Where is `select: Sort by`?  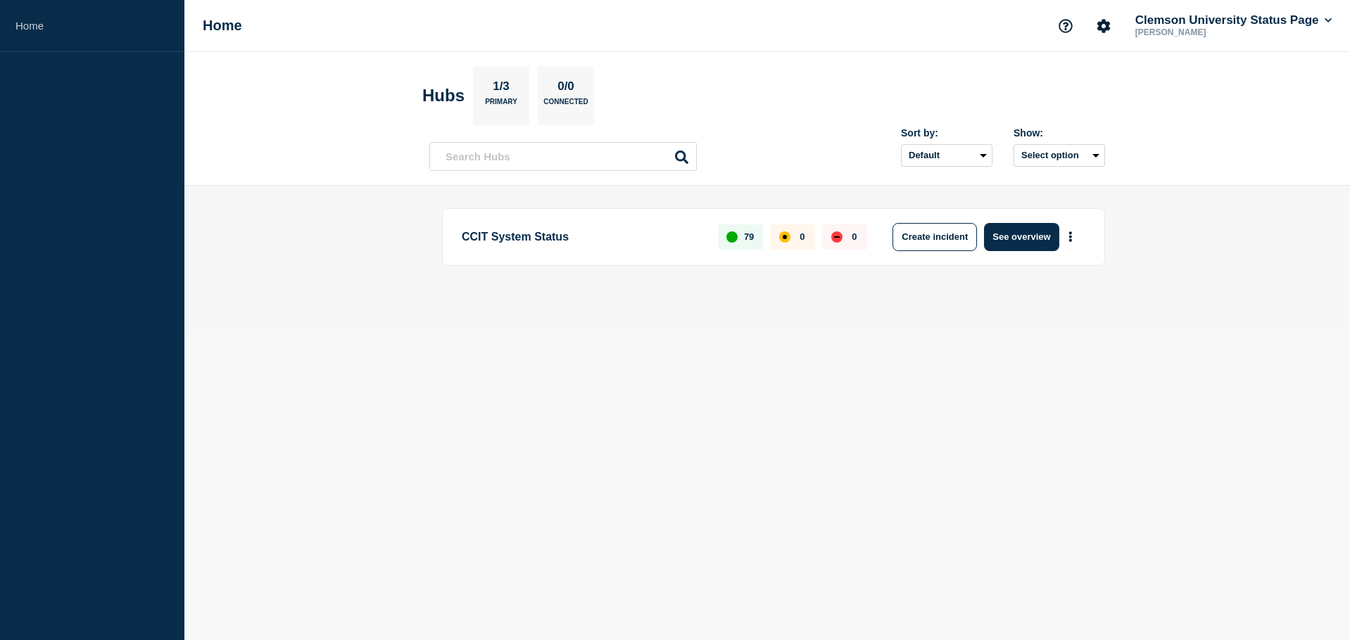 select: Sort by is located at coordinates (946, 156).